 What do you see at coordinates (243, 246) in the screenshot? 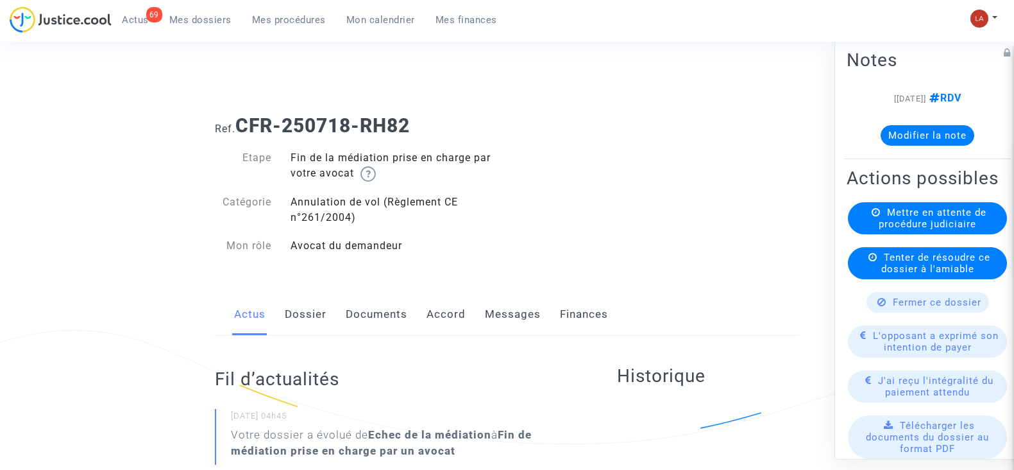
I see `div: Mon rôle` at bounding box center [243, 246].